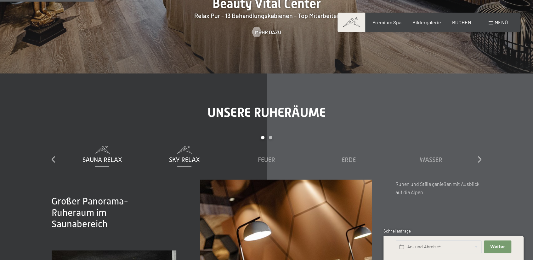  I want to click on span: Sauna Relax, so click(102, 159).